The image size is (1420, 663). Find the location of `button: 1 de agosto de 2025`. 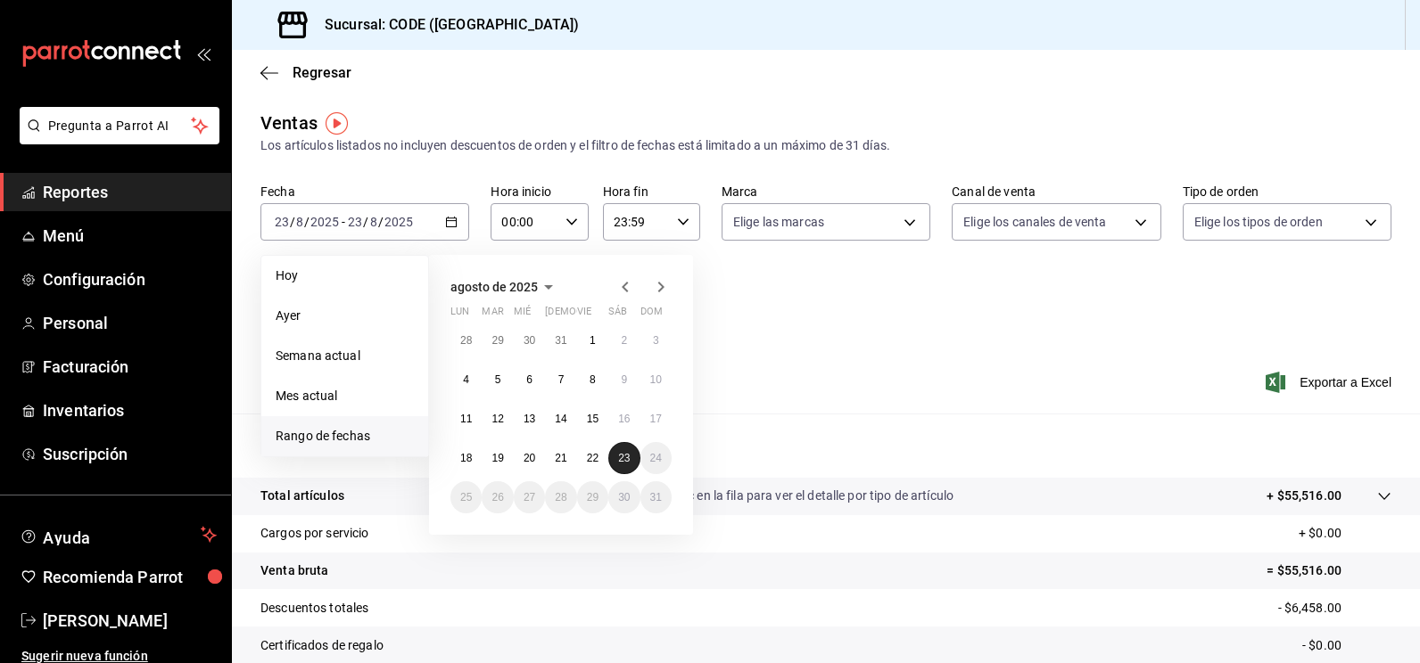

button: 1 de agosto de 2025 is located at coordinates (592, 341).